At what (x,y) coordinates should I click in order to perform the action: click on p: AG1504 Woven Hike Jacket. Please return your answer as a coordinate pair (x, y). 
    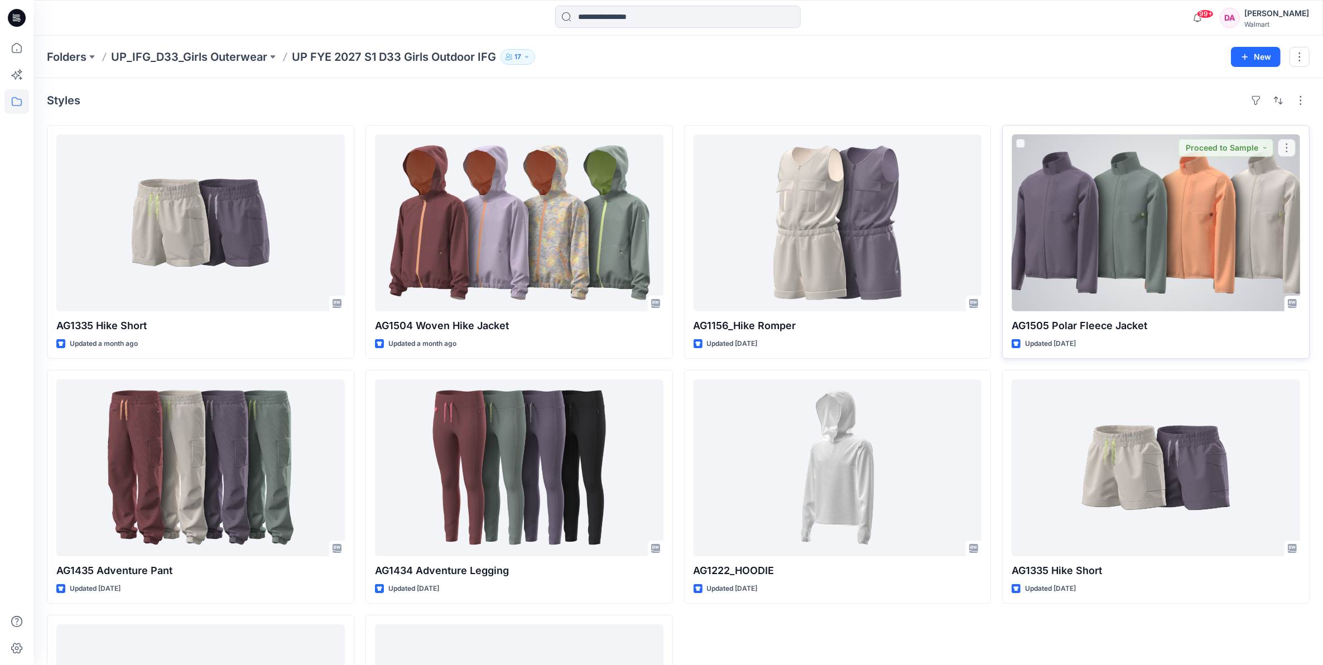
    Looking at the image, I should click on (519, 326).